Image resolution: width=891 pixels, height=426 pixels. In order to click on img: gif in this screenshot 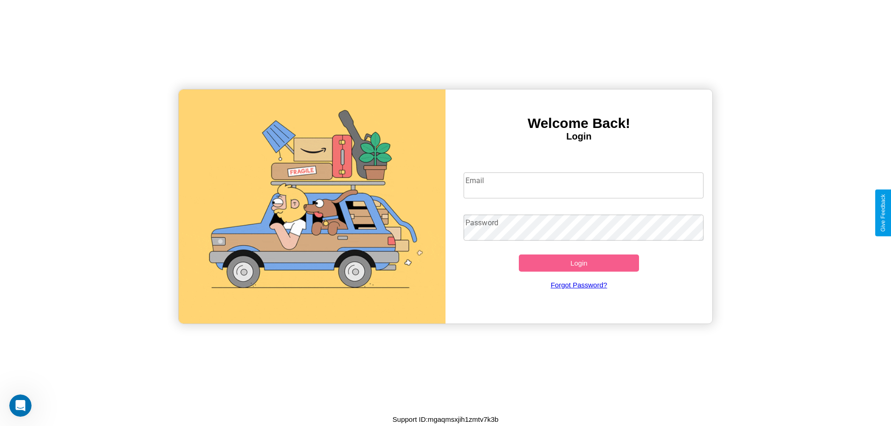, I will do `click(312, 206)`.